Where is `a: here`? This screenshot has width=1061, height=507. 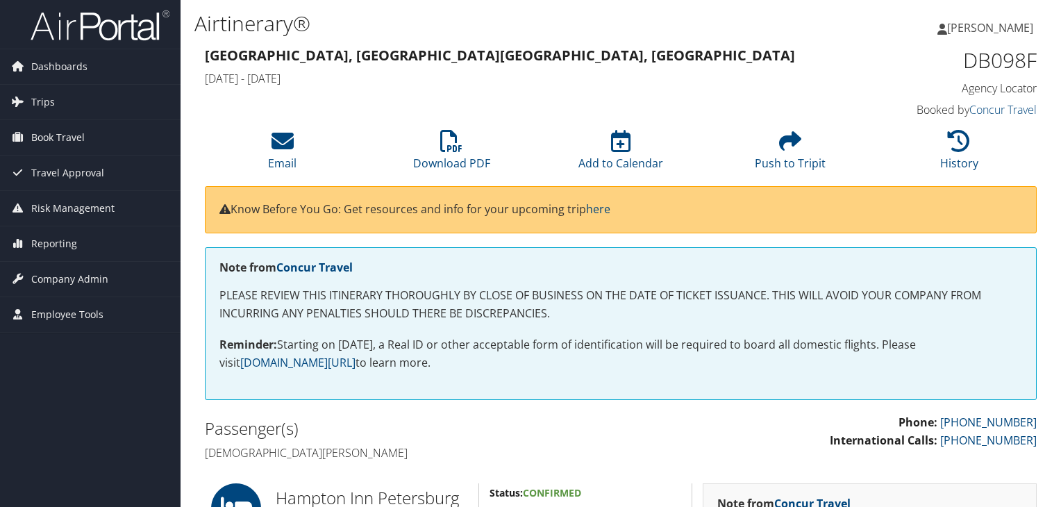 a: here is located at coordinates (598, 209).